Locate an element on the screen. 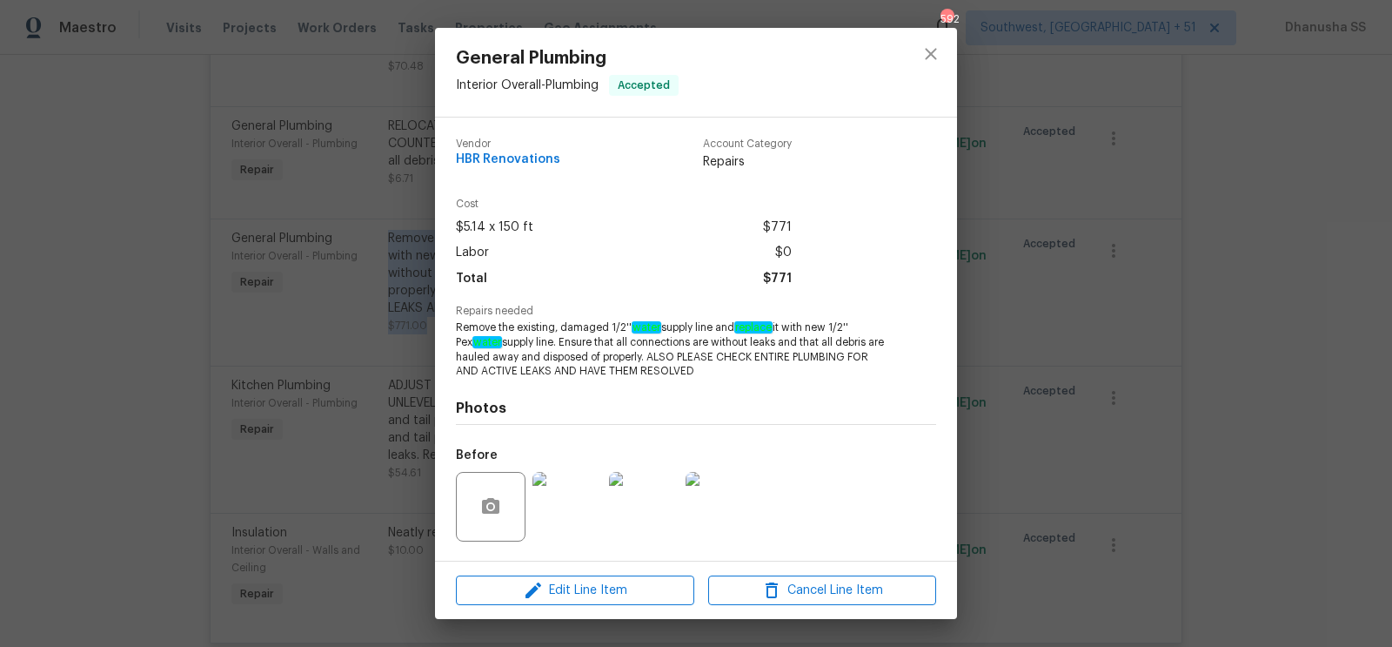 The height and width of the screenshot is (647, 1392). span: Account Category is located at coordinates (747, 144).